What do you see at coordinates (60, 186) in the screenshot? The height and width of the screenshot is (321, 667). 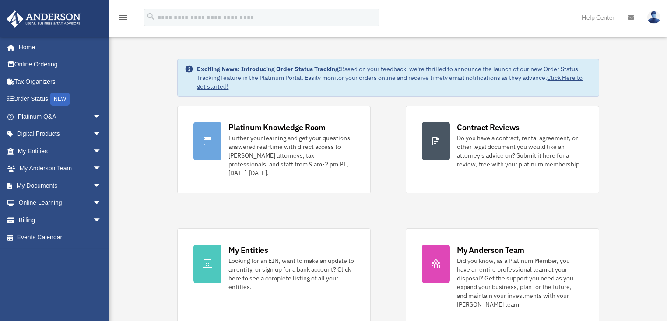 I see `a: My Documentsarrow_drop_down` at bounding box center [60, 186].